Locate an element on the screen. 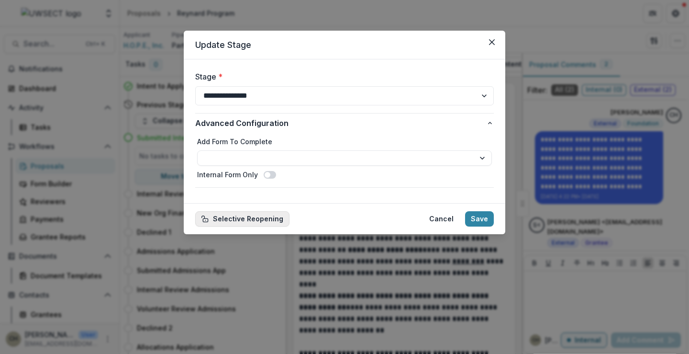 The image size is (689, 354). button: Save is located at coordinates (479, 219).